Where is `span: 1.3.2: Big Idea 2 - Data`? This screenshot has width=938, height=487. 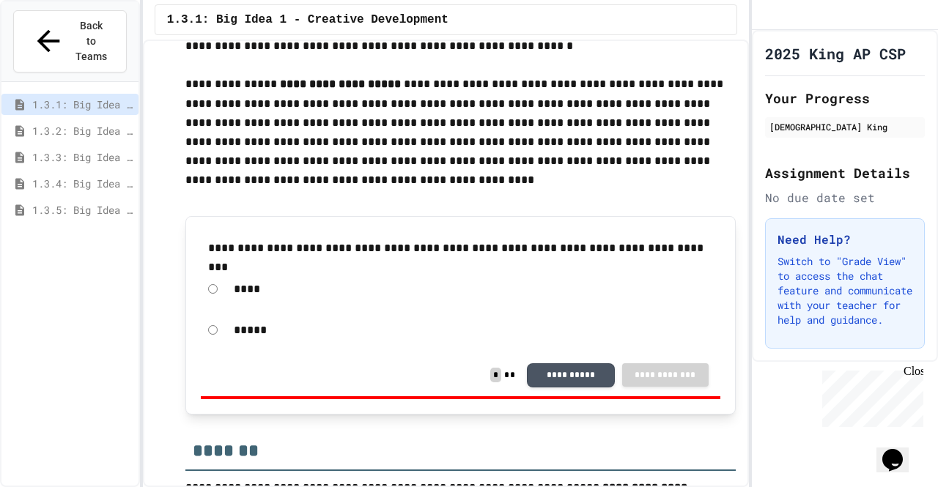
span: 1.3.2: Big Idea 2 - Data is located at coordinates (82, 130).